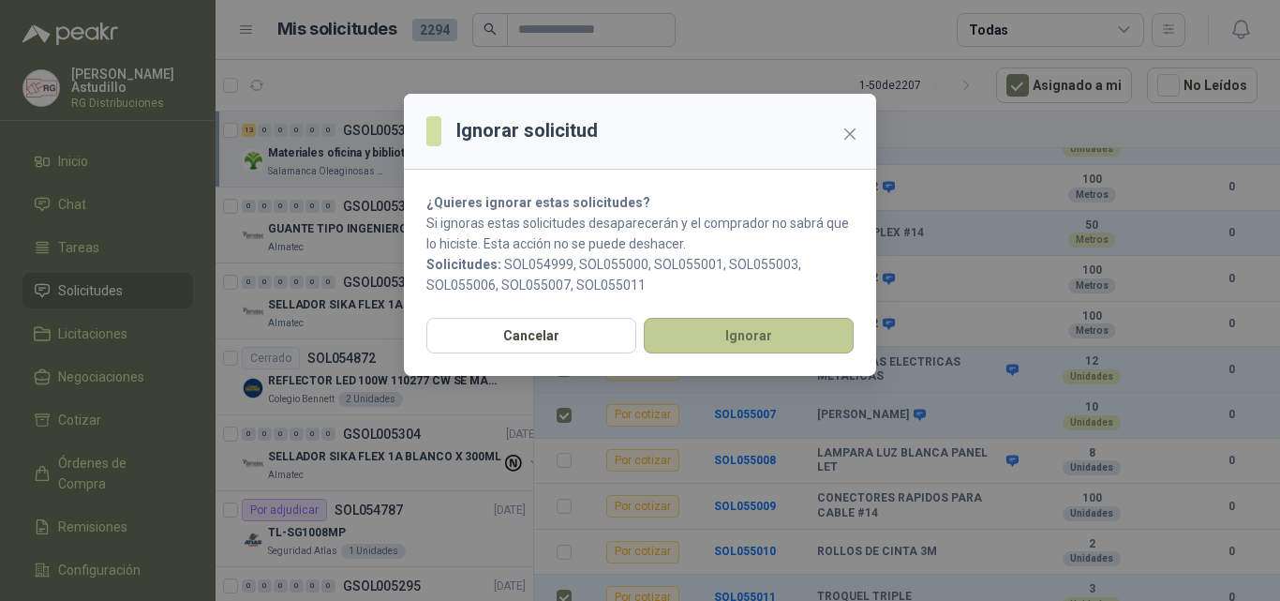 The width and height of the screenshot is (1280, 601). I want to click on p: SOL054999, SOL055000, SOL055001, SOL055003, SOL055006, SOL055007, SOL055011, so click(640, 275).